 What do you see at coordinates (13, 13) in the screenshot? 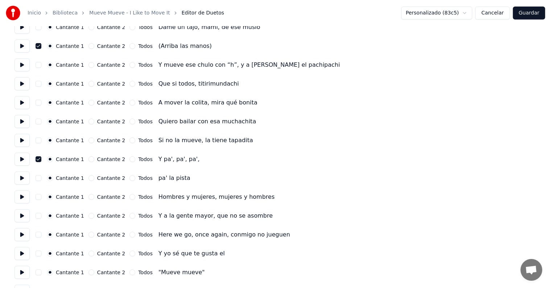
I see `img: youka` at bounding box center [13, 13].